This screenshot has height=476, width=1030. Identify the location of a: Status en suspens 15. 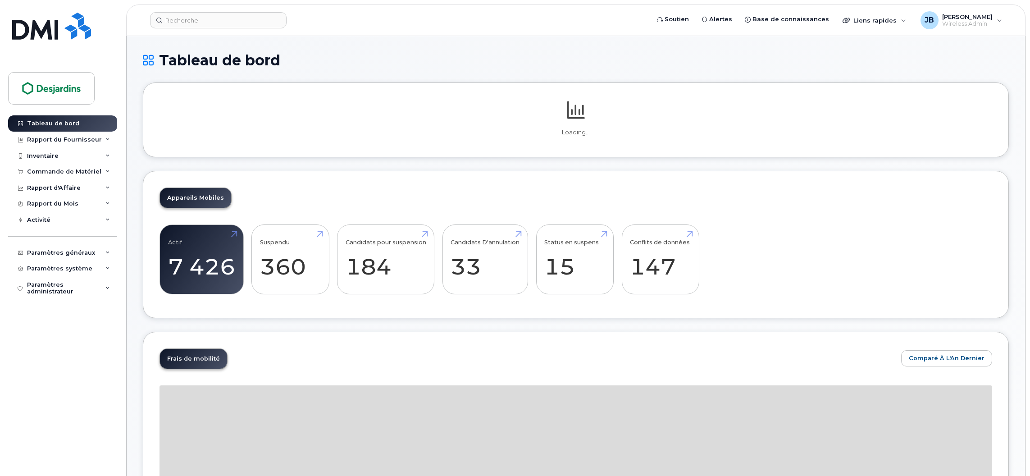
(575, 260).